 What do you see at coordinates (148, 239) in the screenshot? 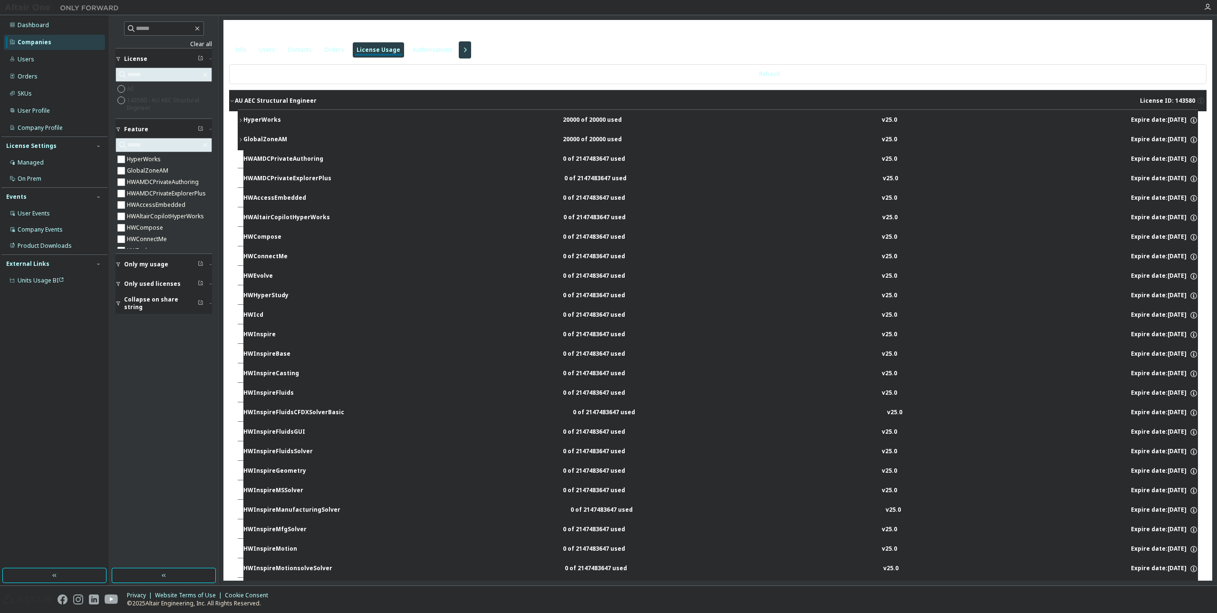
I see `label: HWConnectMe` at bounding box center [148, 239].